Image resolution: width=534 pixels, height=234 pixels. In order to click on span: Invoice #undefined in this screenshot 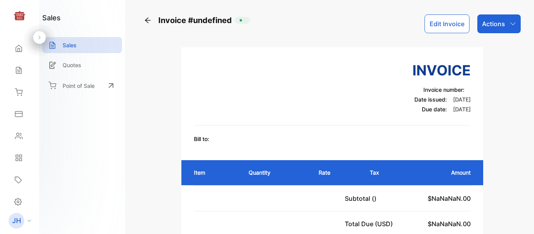, I will do `click(197, 20)`.